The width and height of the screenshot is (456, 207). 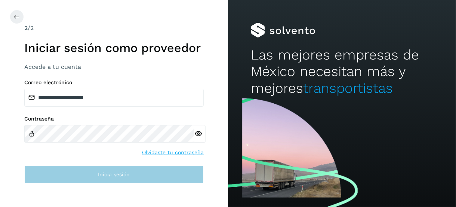 I want to click on h3: Accede a tu cuenta, so click(x=114, y=67).